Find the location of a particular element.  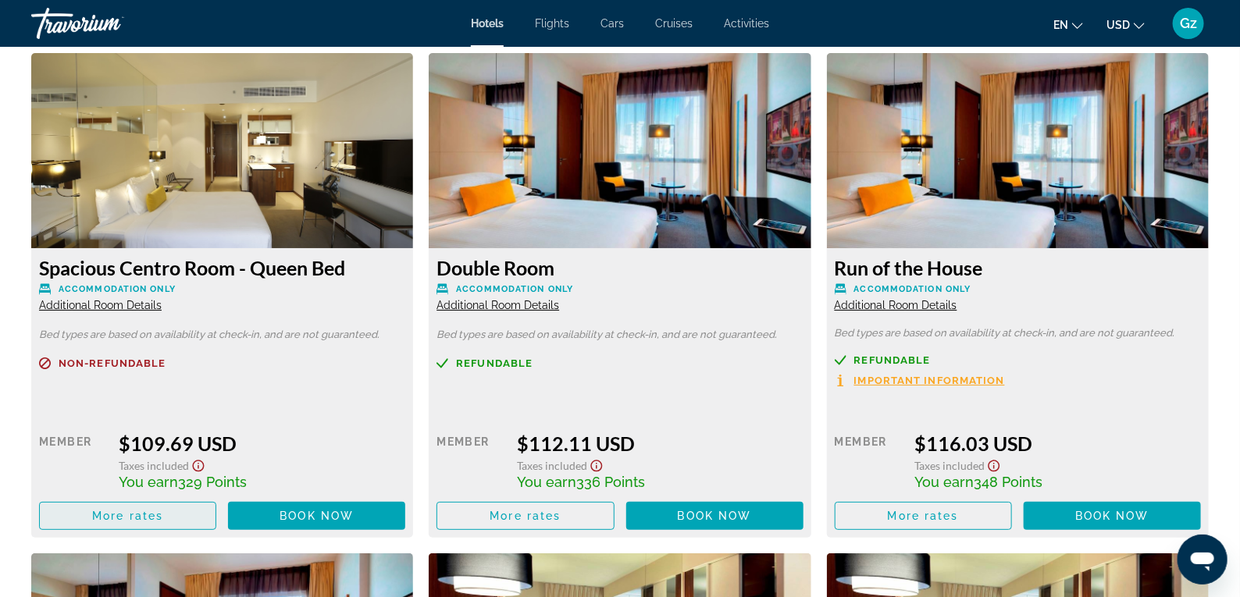

span: Hotels is located at coordinates (487, 23).